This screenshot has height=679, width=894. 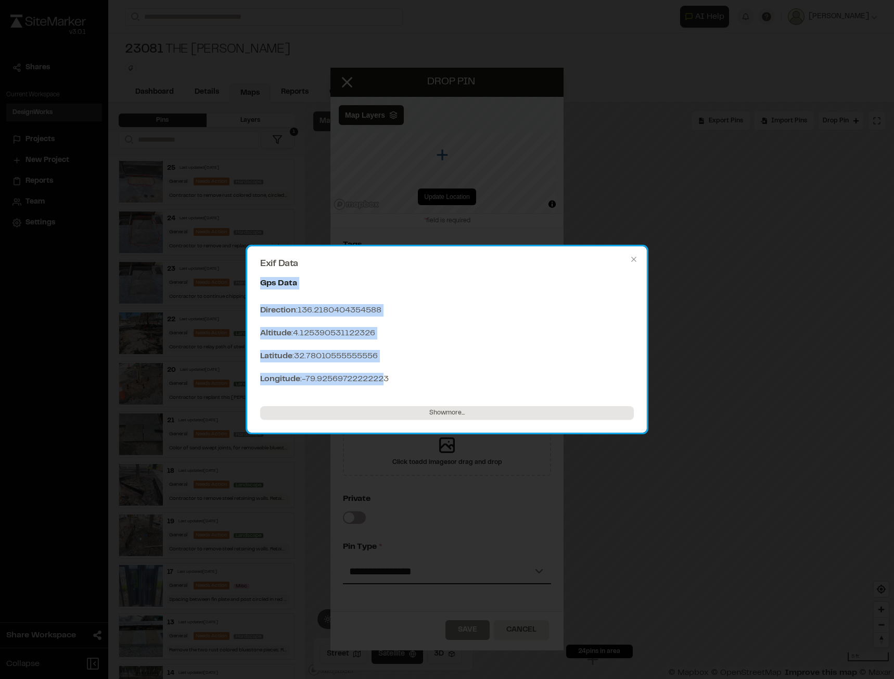 I want to click on h2: Exif Data, so click(x=447, y=264).